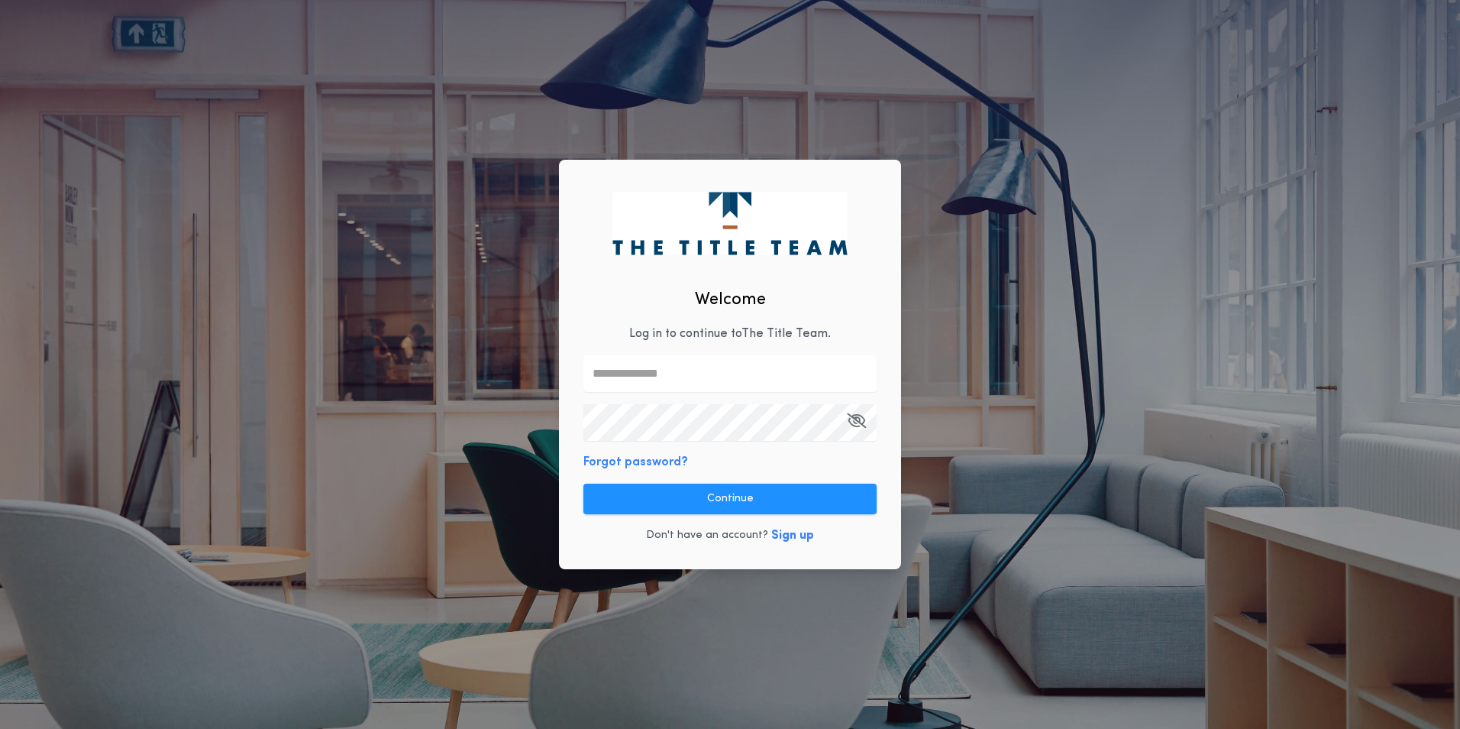  Describe the element at coordinates (730, 334) in the screenshot. I see `p: Log in to continue to The Title Team .` at that location.